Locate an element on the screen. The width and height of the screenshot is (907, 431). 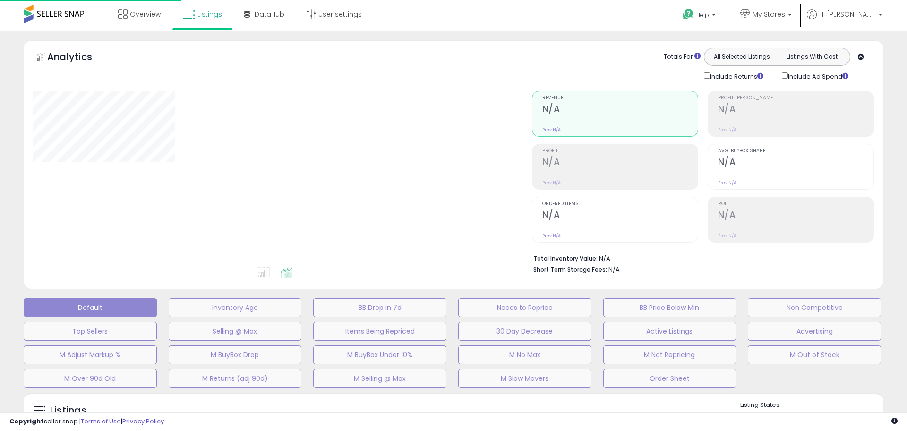
button: Advertising is located at coordinates (815, 331).